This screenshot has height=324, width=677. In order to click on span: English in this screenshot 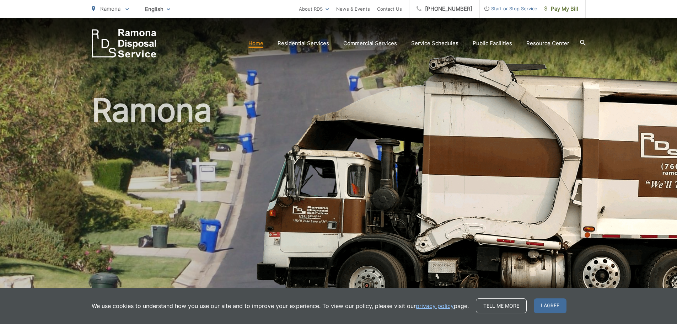, I will do `click(157, 9)`.